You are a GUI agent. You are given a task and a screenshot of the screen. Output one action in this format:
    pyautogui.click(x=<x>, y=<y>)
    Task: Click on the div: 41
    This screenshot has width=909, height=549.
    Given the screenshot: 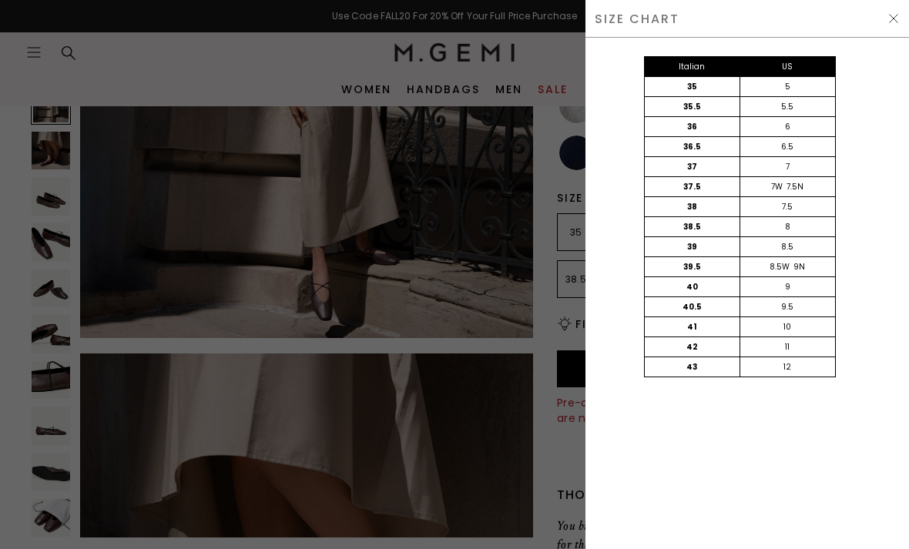 What is the action you would take?
    pyautogui.click(x=693, y=327)
    